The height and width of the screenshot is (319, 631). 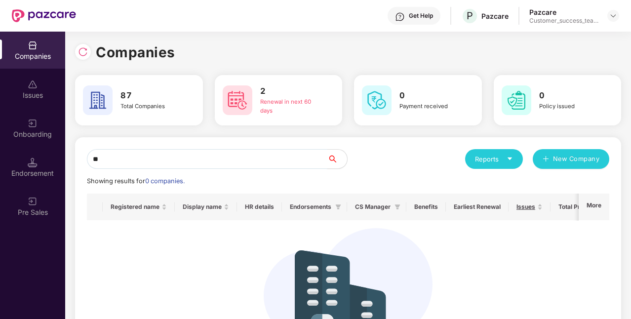 I want to click on span: Showing results for, so click(x=136, y=181).